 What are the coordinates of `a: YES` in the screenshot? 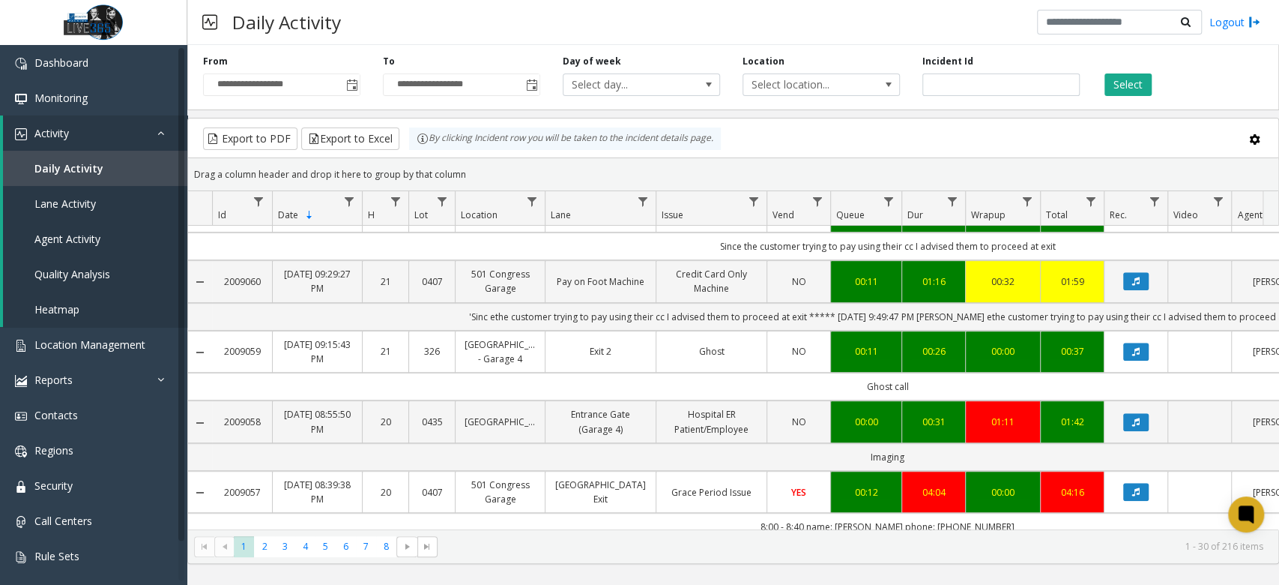 It's located at (799, 492).